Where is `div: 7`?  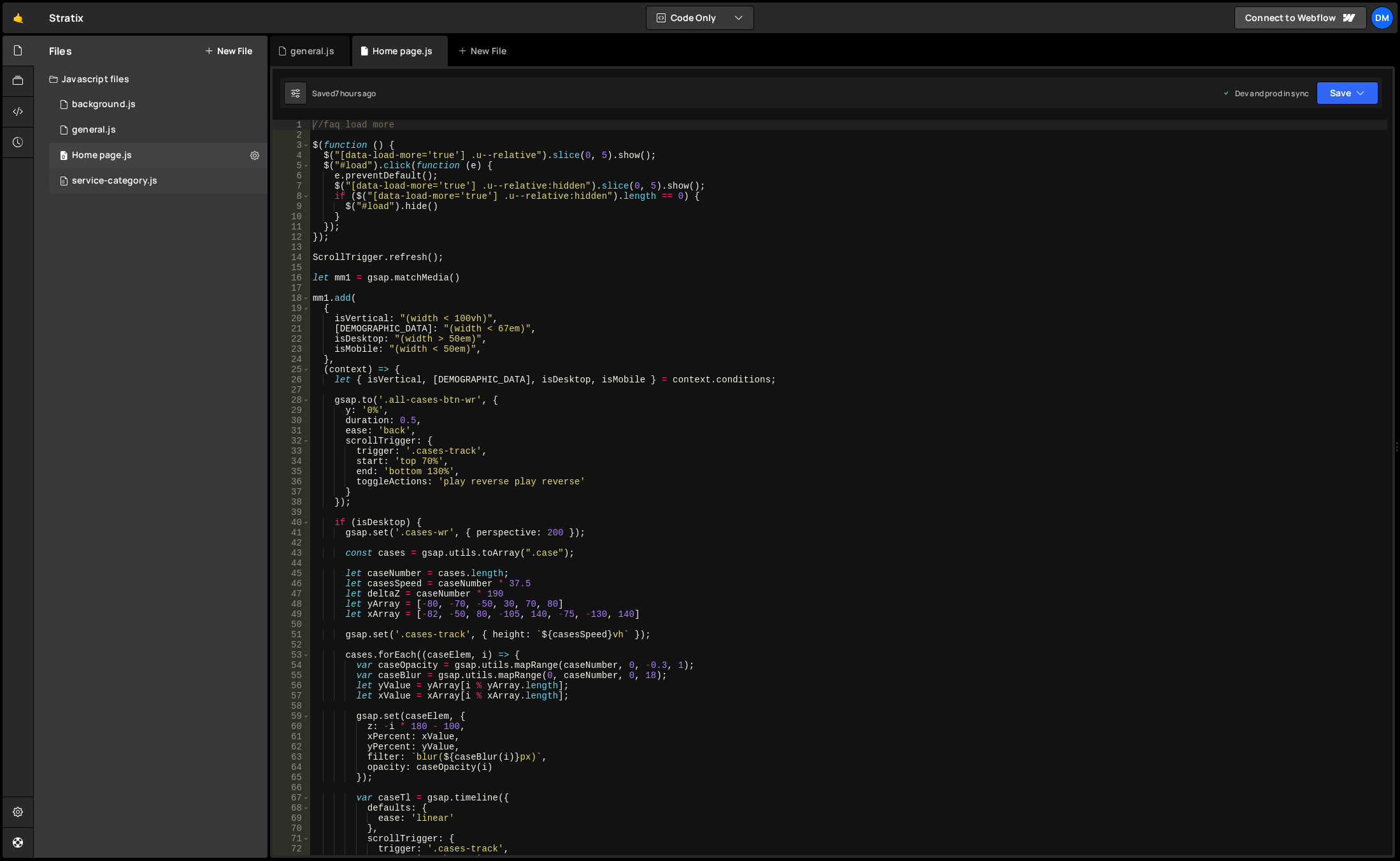
div: 7 is located at coordinates (292, 186).